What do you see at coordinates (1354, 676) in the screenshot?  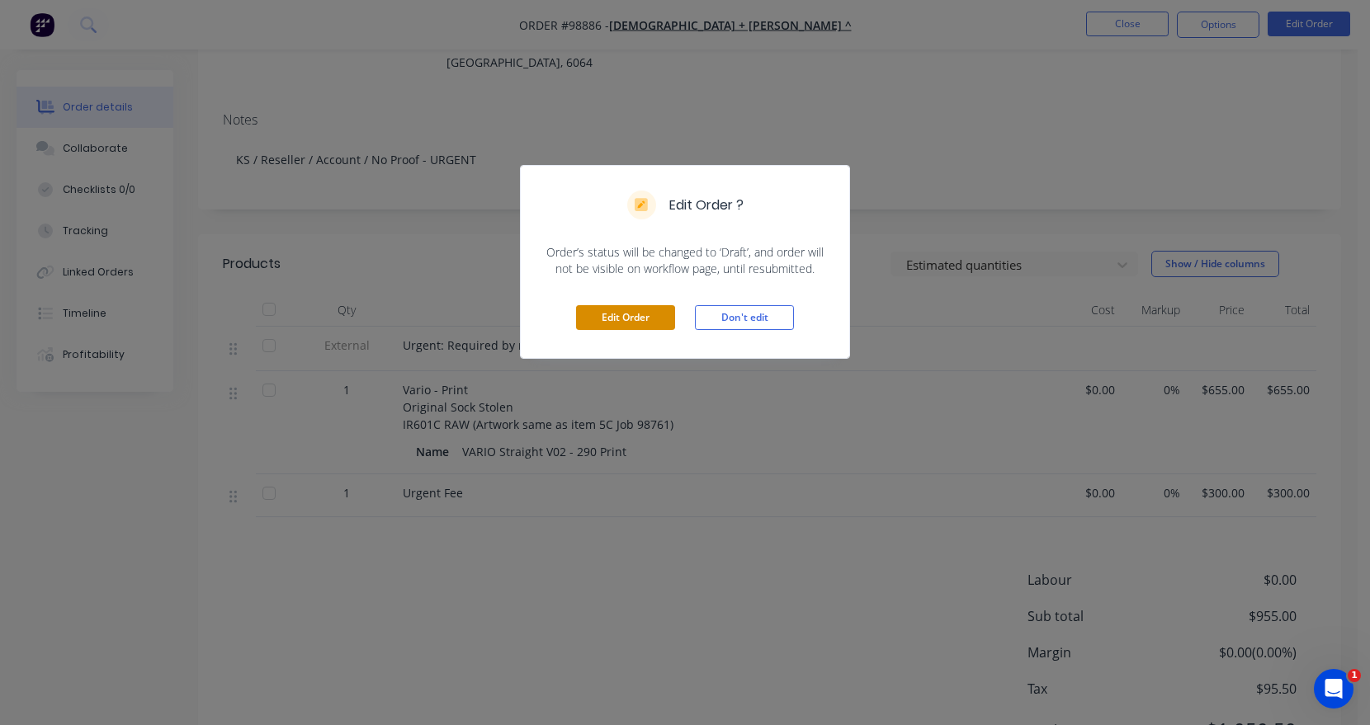 I see `span: 1` at bounding box center [1354, 676].